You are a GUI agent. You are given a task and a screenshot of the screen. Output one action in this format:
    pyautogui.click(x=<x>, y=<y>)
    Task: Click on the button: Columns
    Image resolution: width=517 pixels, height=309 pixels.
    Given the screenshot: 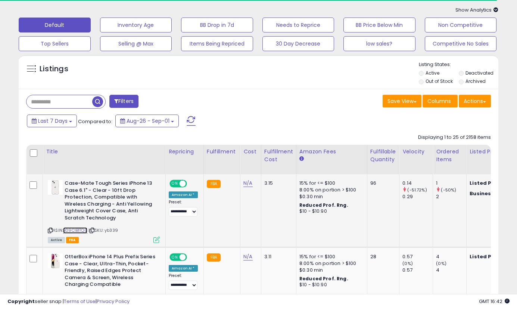 What is the action you would take?
    pyautogui.click(x=440, y=101)
    